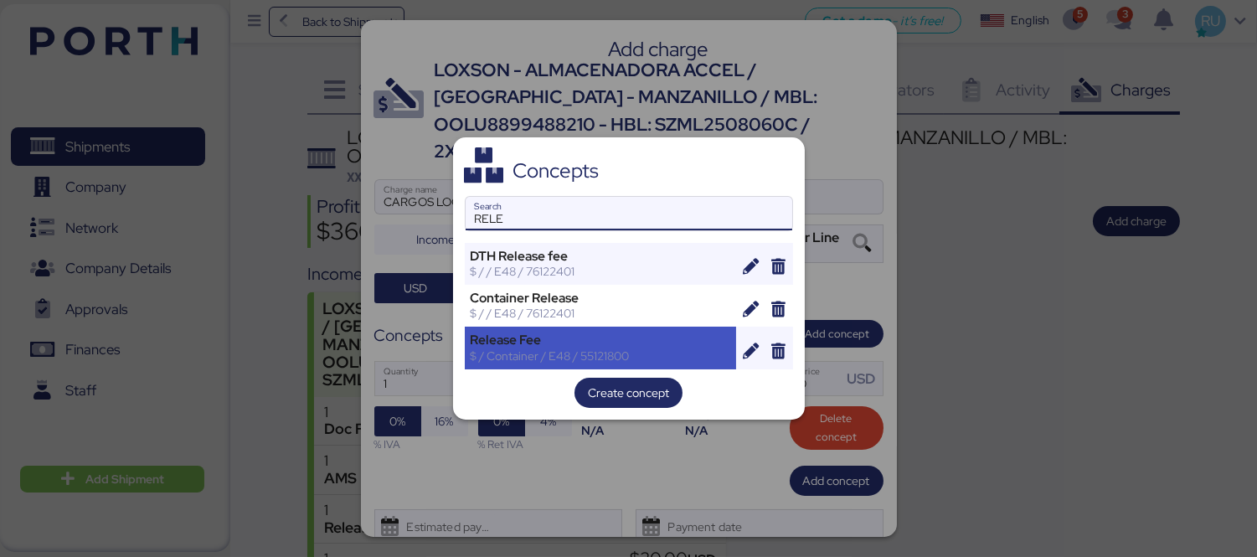  I want to click on div: Concepts, so click(555, 171).